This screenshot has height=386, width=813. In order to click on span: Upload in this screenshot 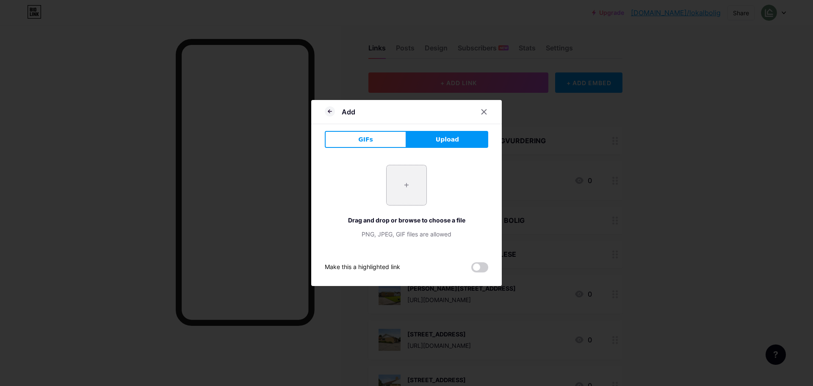, I will do `click(447, 139)`.